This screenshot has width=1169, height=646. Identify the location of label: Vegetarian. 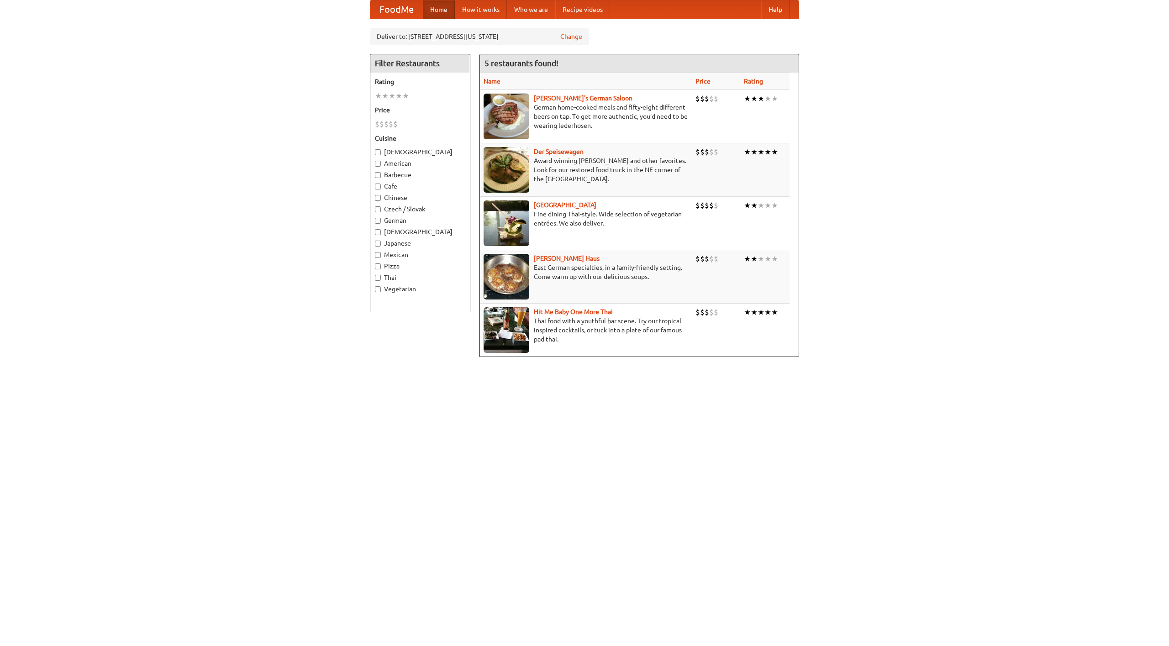
(420, 289).